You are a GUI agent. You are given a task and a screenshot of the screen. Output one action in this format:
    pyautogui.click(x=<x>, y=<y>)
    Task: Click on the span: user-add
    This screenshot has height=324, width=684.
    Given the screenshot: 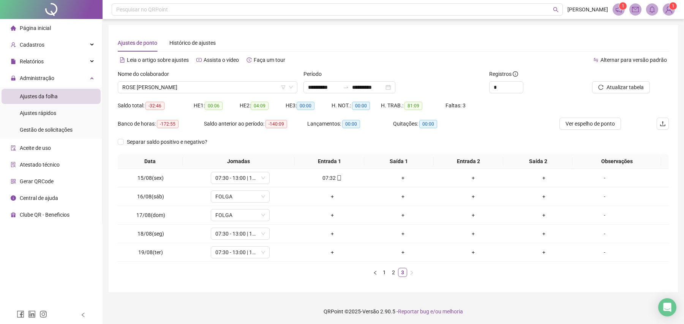 What is the action you would take?
    pyautogui.click(x=13, y=45)
    